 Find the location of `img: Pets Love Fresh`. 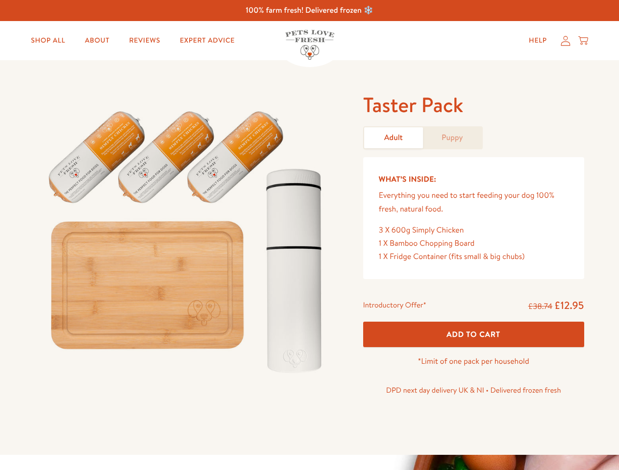

img: Pets Love Fresh is located at coordinates (310, 45).